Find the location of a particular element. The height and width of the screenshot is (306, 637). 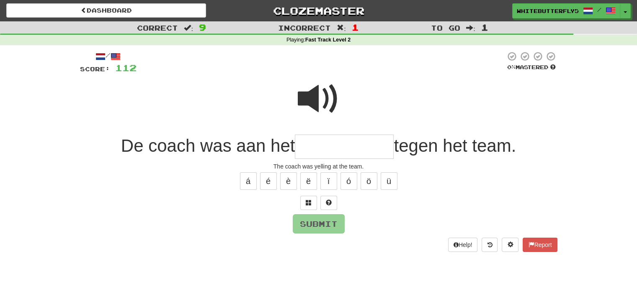

button: Help! is located at coordinates (463, 245).